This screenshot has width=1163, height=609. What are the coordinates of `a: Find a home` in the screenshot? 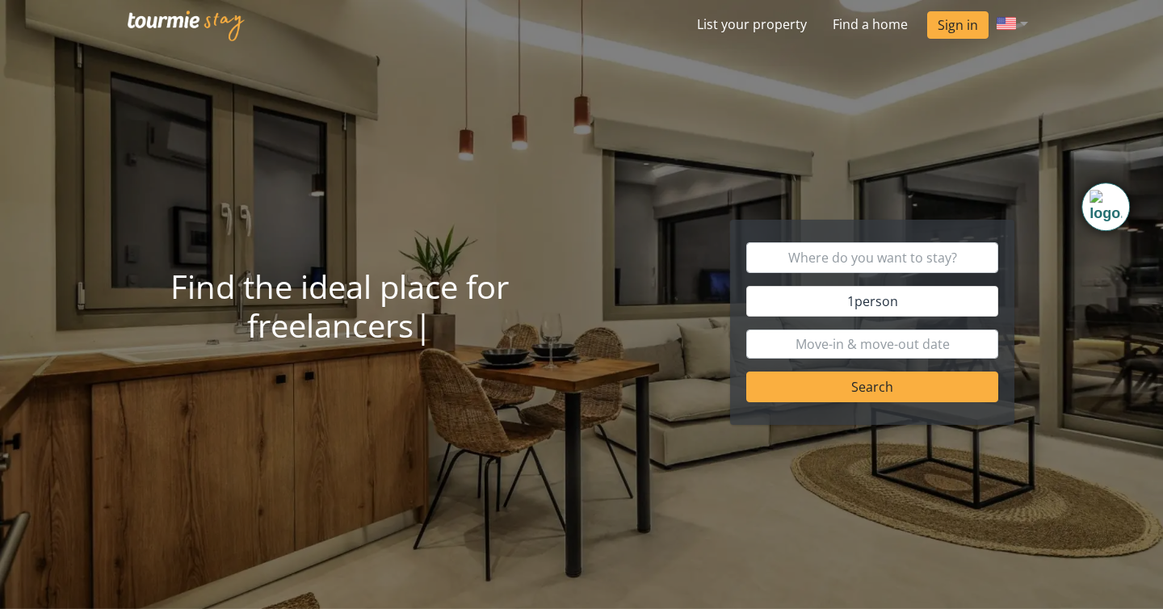 It's located at (870, 24).